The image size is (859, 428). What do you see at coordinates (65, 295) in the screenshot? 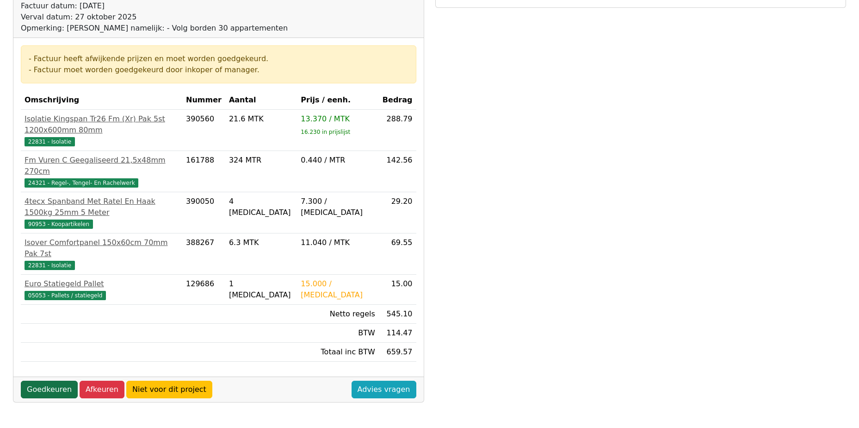
I see `span: 05053 - Pallets / statiegeld` at bounding box center [65, 295].